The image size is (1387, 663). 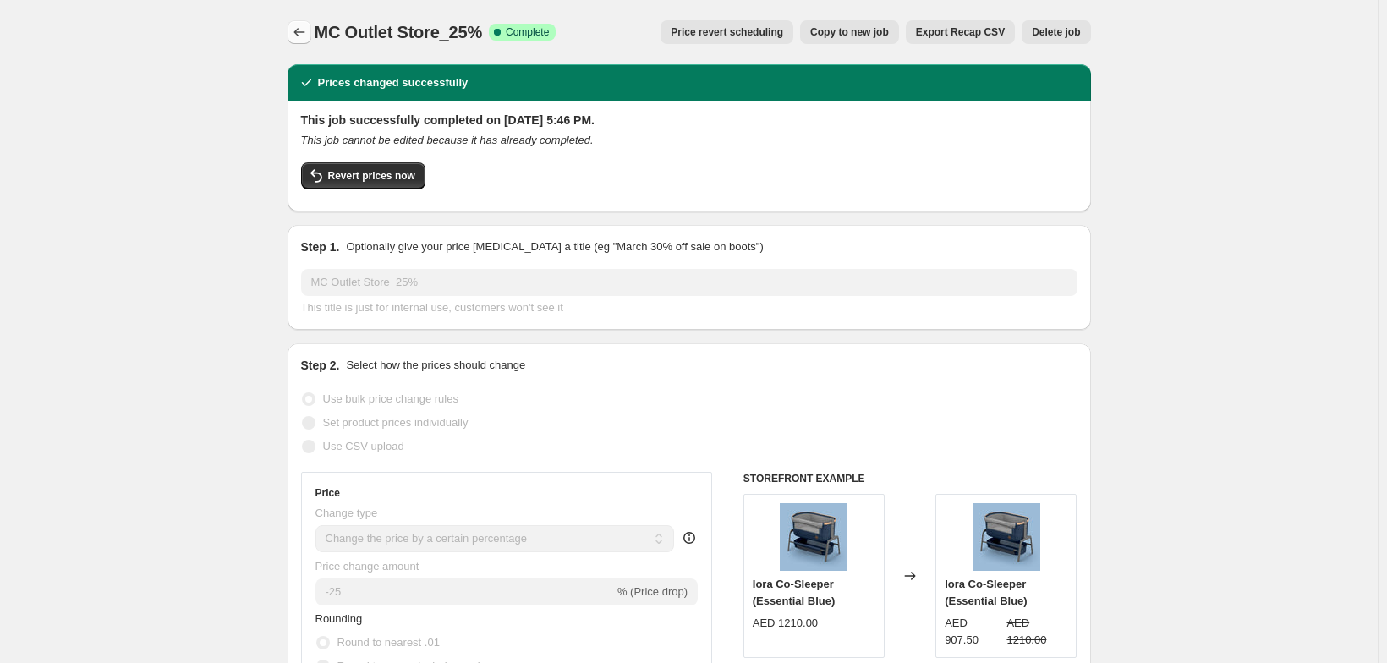 I want to click on h2: Prices changed successfully, so click(x=393, y=83).